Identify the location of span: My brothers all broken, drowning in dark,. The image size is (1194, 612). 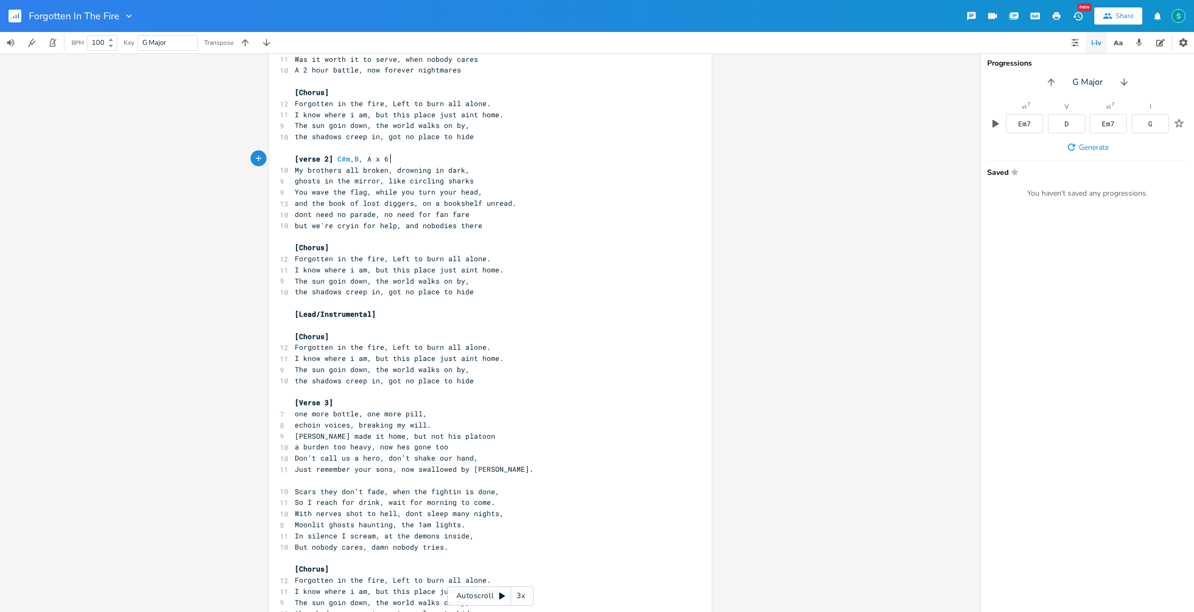
(382, 170).